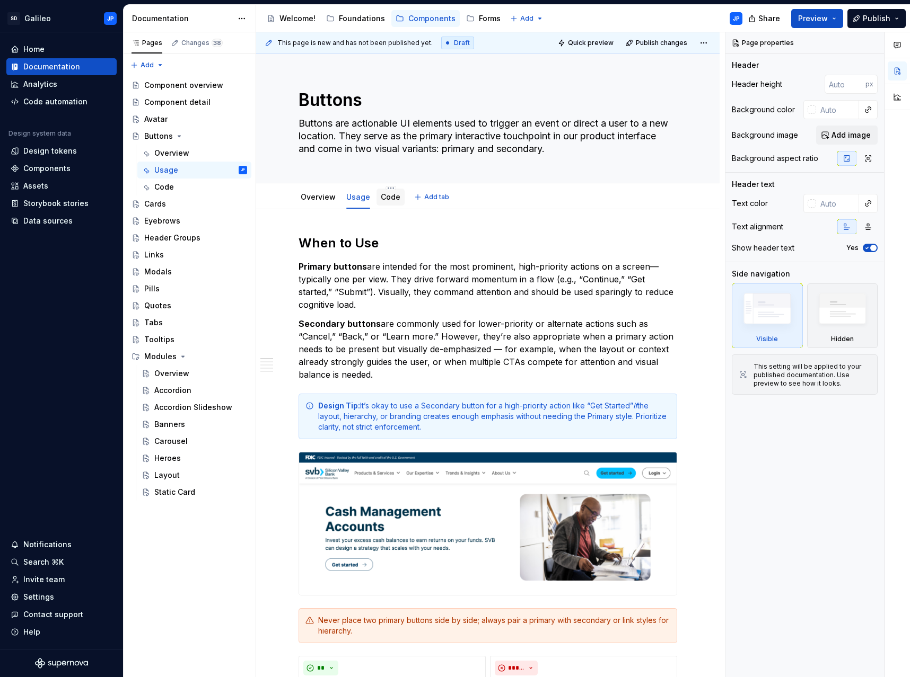 This screenshot has height=677, width=910. I want to click on div: Design tokens, so click(50, 151).